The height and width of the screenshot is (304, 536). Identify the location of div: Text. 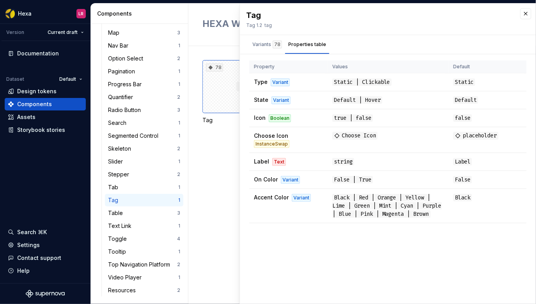
(279, 162).